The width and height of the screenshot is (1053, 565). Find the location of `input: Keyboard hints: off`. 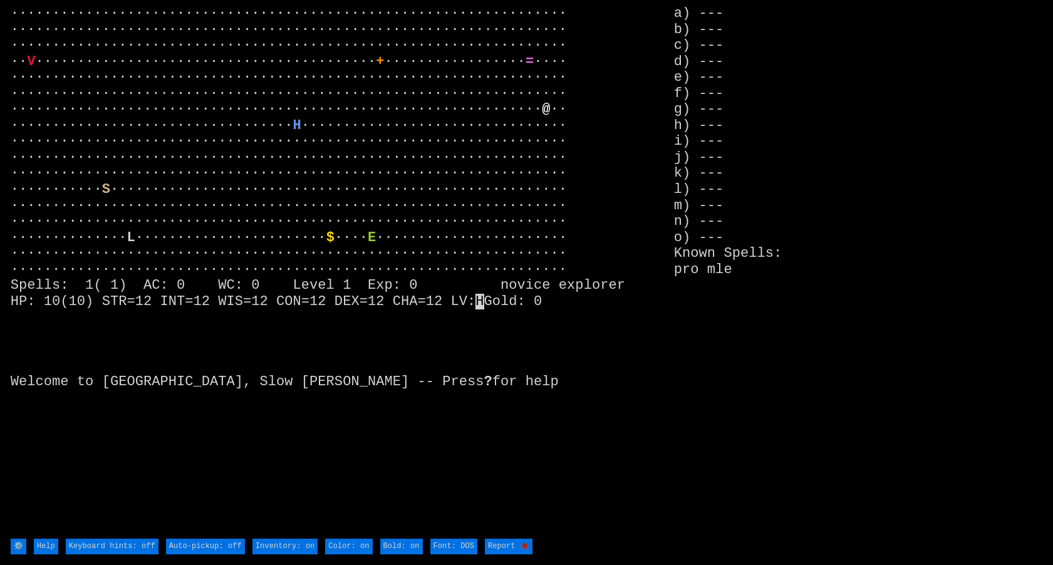

input: Keyboard hints: off is located at coordinates (112, 547).